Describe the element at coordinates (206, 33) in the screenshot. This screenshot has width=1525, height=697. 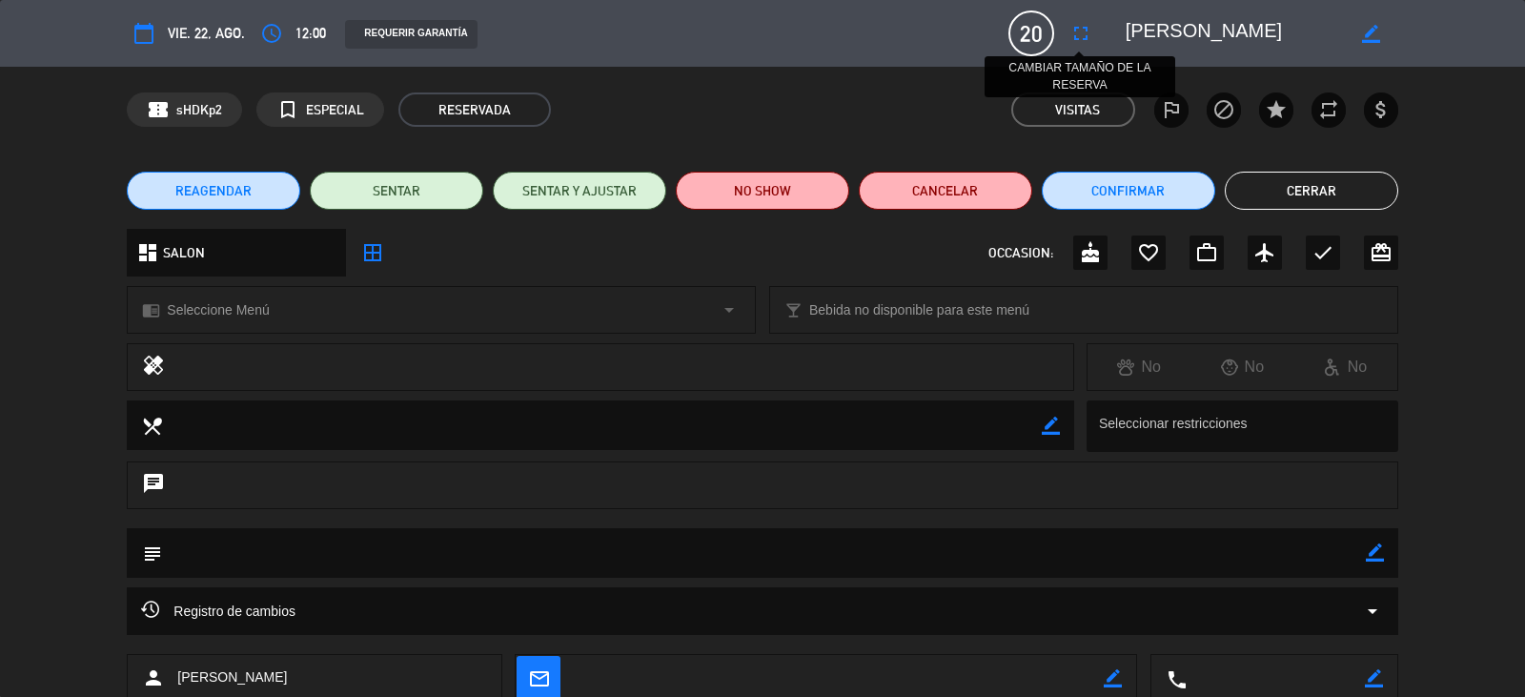
I see `span: vie. 22, ago.` at that location.